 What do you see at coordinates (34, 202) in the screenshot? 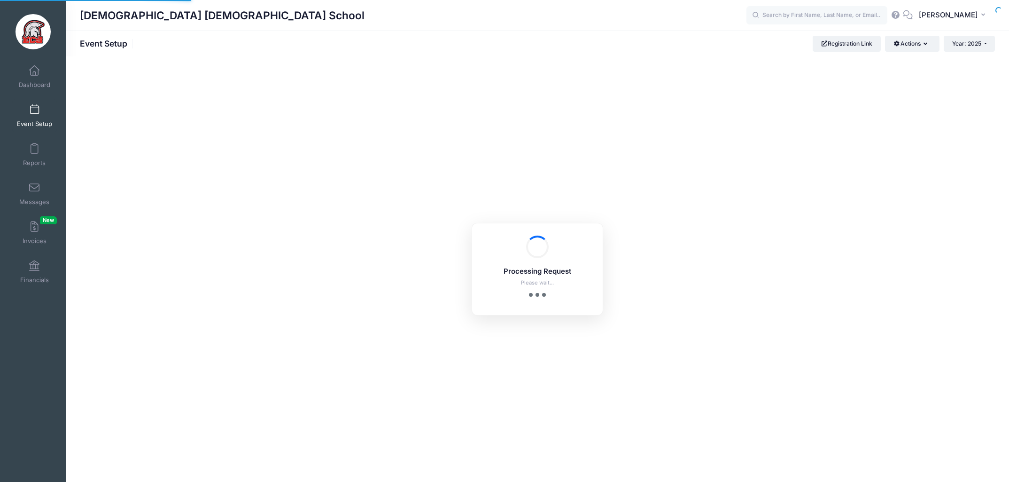
I see `span: Messages` at bounding box center [34, 202].